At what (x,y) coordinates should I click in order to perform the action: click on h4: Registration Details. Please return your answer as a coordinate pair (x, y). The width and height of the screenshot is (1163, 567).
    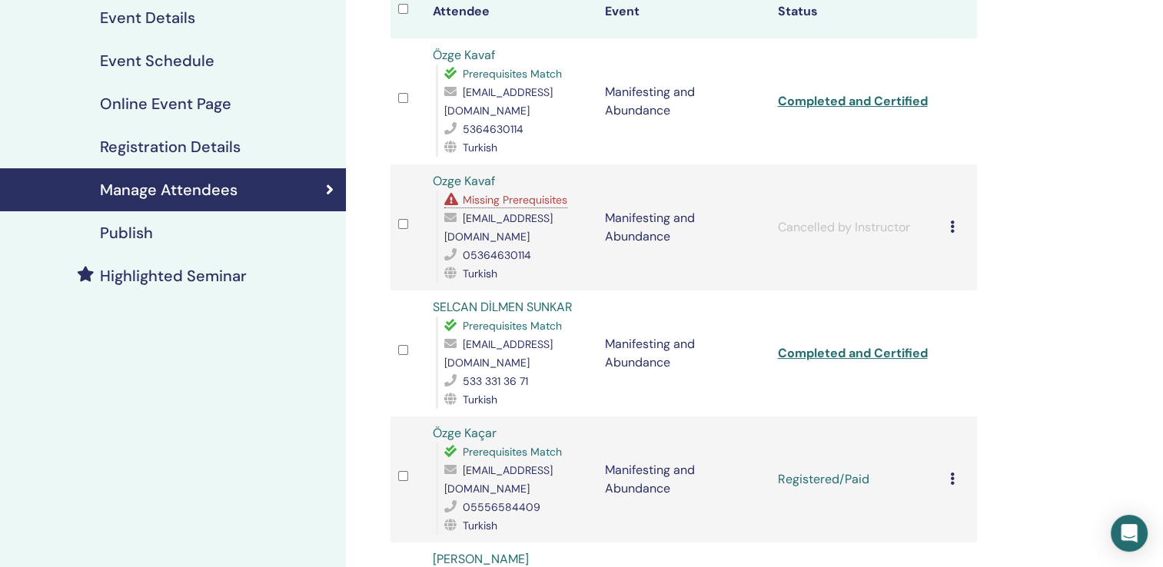
    Looking at the image, I should click on (170, 147).